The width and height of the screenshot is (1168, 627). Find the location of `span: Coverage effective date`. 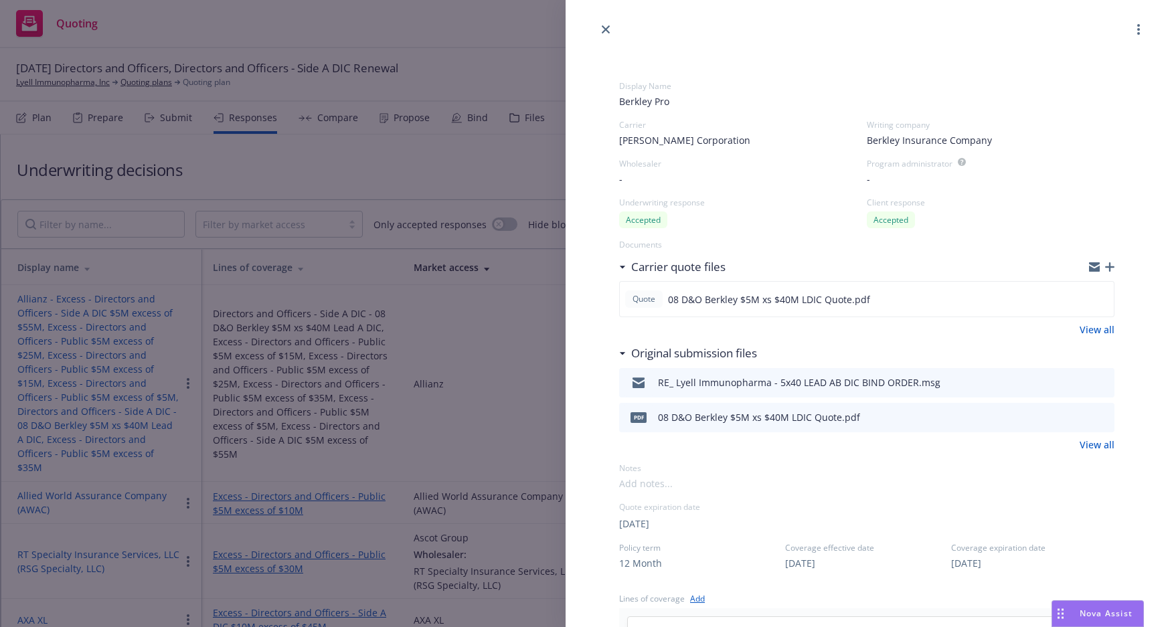

span: Coverage effective date is located at coordinates (867, 548).